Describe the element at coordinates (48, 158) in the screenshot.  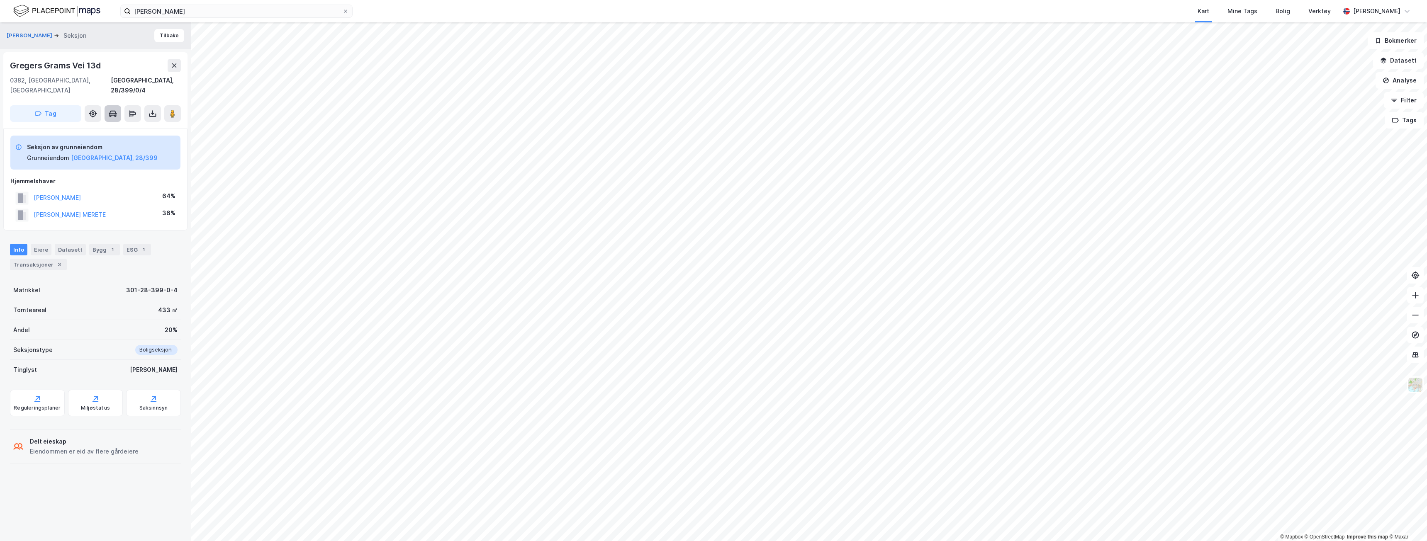
I see `div: Grunneiendom` at that location.